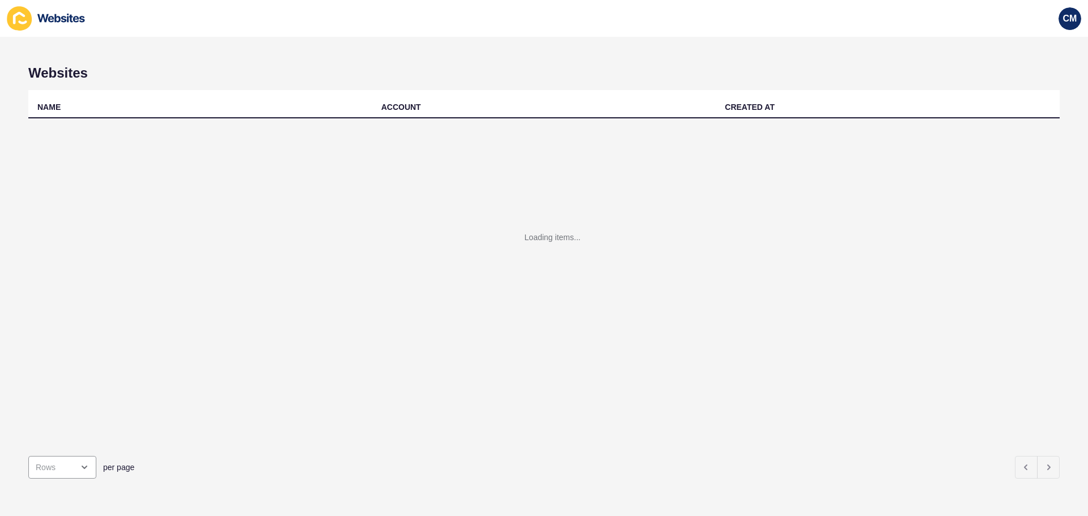  What do you see at coordinates (544, 73) in the screenshot?
I see `h1: Websites` at bounding box center [544, 73].